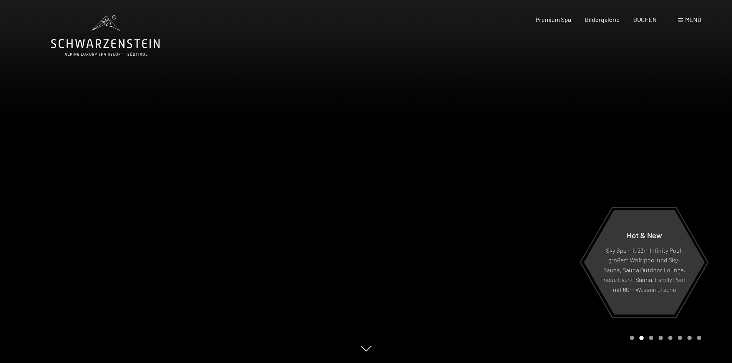 This screenshot has height=363, width=732. I want to click on span: Bildergalerie, so click(602, 19).